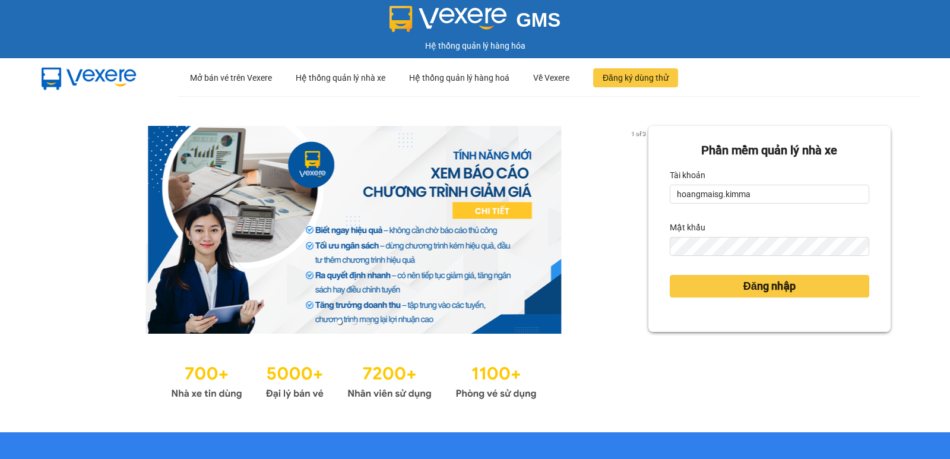 This screenshot has width=950, height=459. Describe the element at coordinates (340, 322) in the screenshot. I see `li: slide item 1` at that location.